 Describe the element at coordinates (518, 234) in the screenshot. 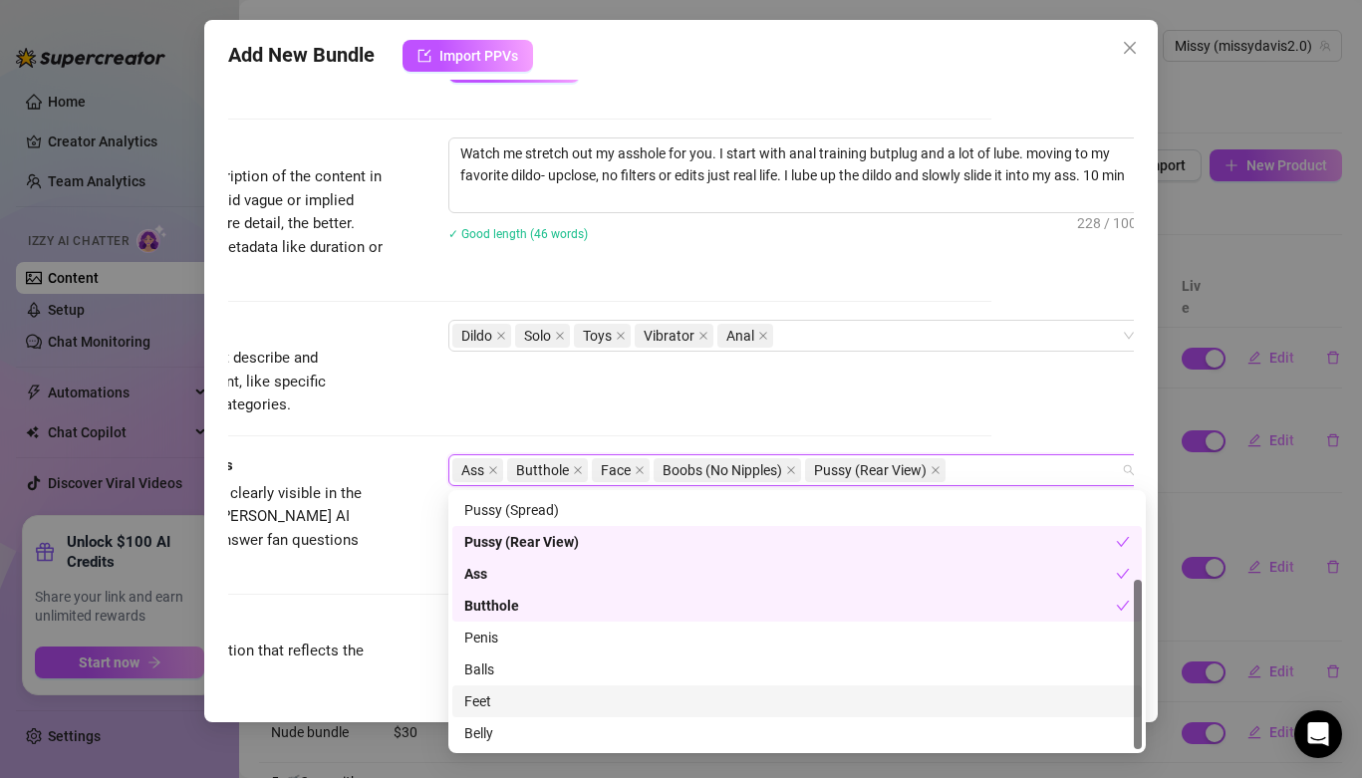

I see `span: ✓ Good length (46 words)` at that location.